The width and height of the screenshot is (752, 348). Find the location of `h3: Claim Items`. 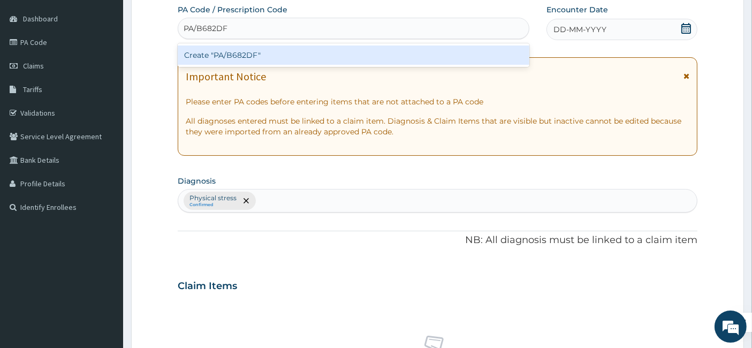

h3: Claim Items is located at coordinates (207, 287).